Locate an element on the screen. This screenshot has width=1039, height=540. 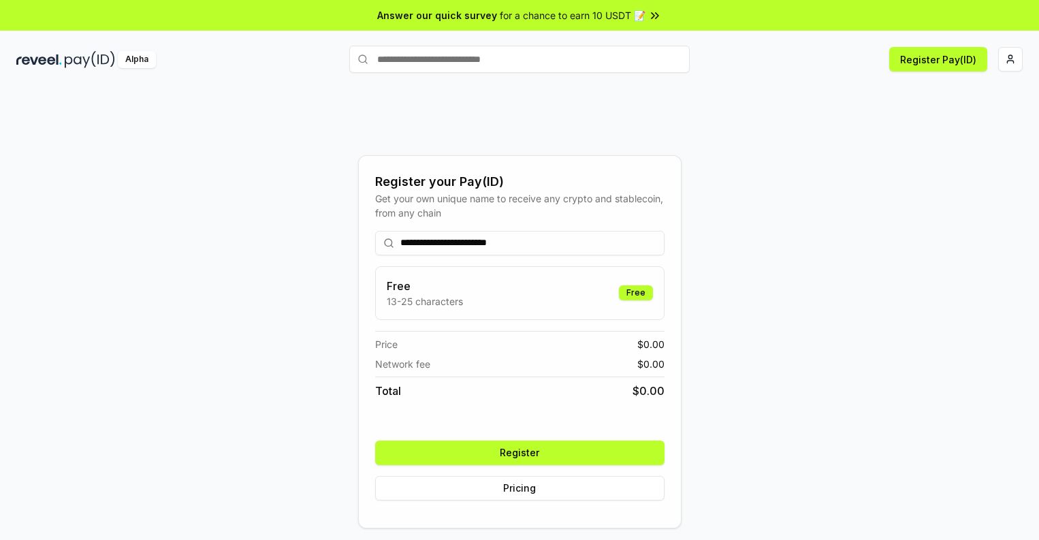
img: reveel_dark is located at coordinates (39, 59).